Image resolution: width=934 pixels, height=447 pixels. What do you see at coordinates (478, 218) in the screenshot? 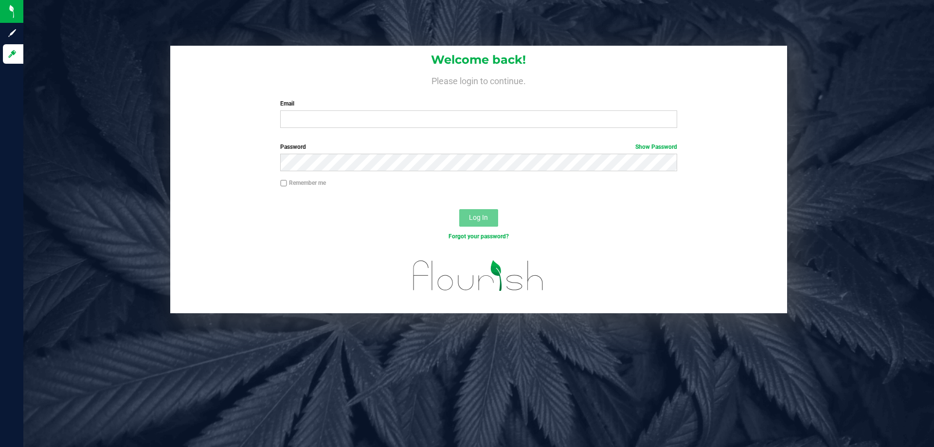
I see `button: Log In` at bounding box center [478, 218].